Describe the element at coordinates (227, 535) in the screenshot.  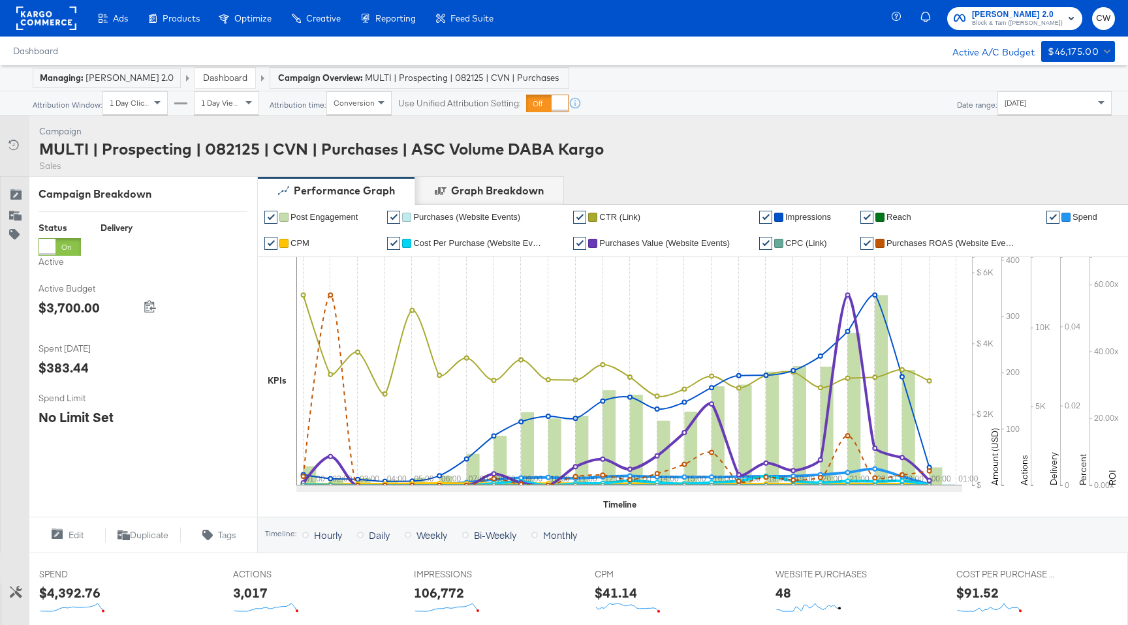
I see `span: Tags` at that location.